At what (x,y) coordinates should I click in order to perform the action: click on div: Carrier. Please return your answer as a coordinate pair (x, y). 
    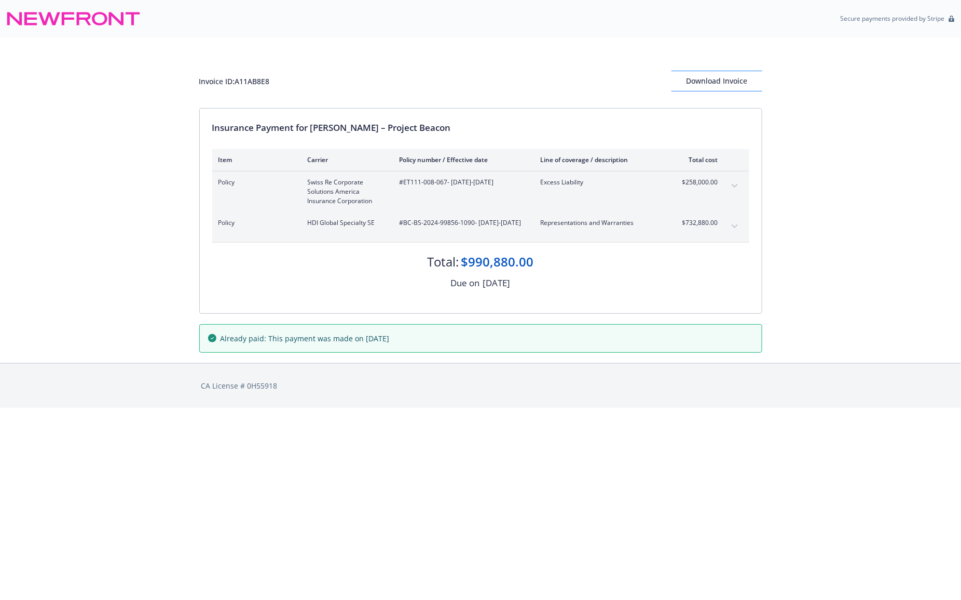
    Looking at the image, I should click on (345, 159).